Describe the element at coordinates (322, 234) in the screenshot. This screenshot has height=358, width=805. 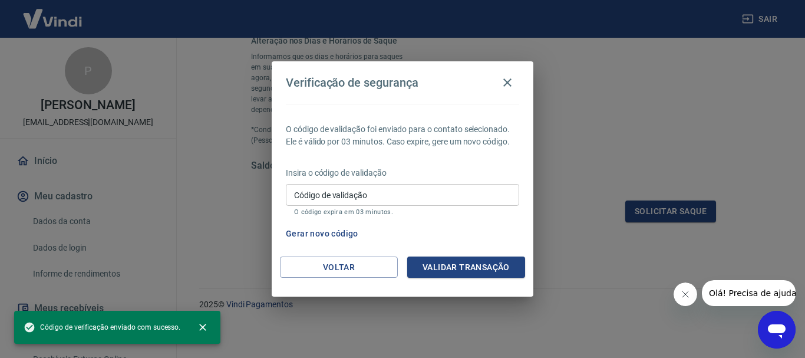
I see `button: Gerar novo código` at that location.